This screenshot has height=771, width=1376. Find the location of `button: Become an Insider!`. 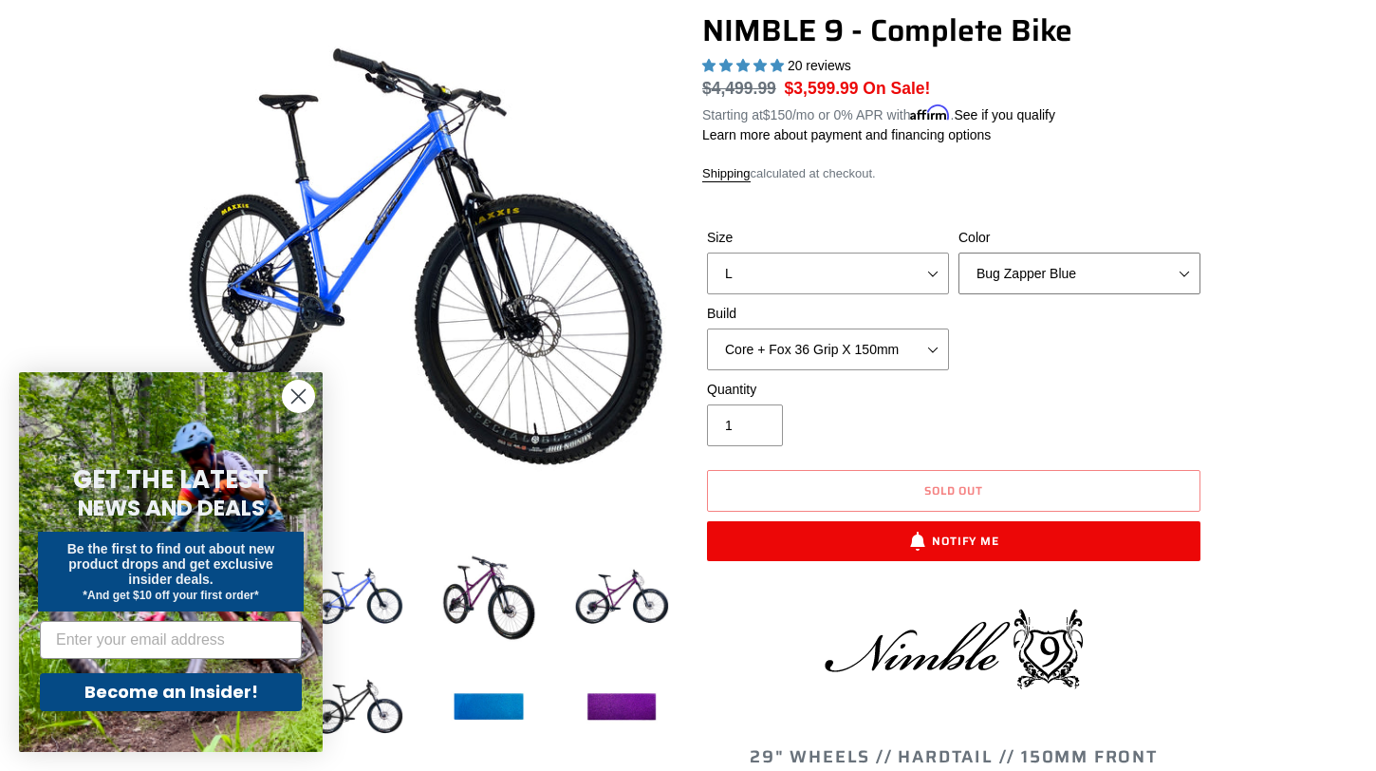

button: Become an Insider! is located at coordinates (171, 692).